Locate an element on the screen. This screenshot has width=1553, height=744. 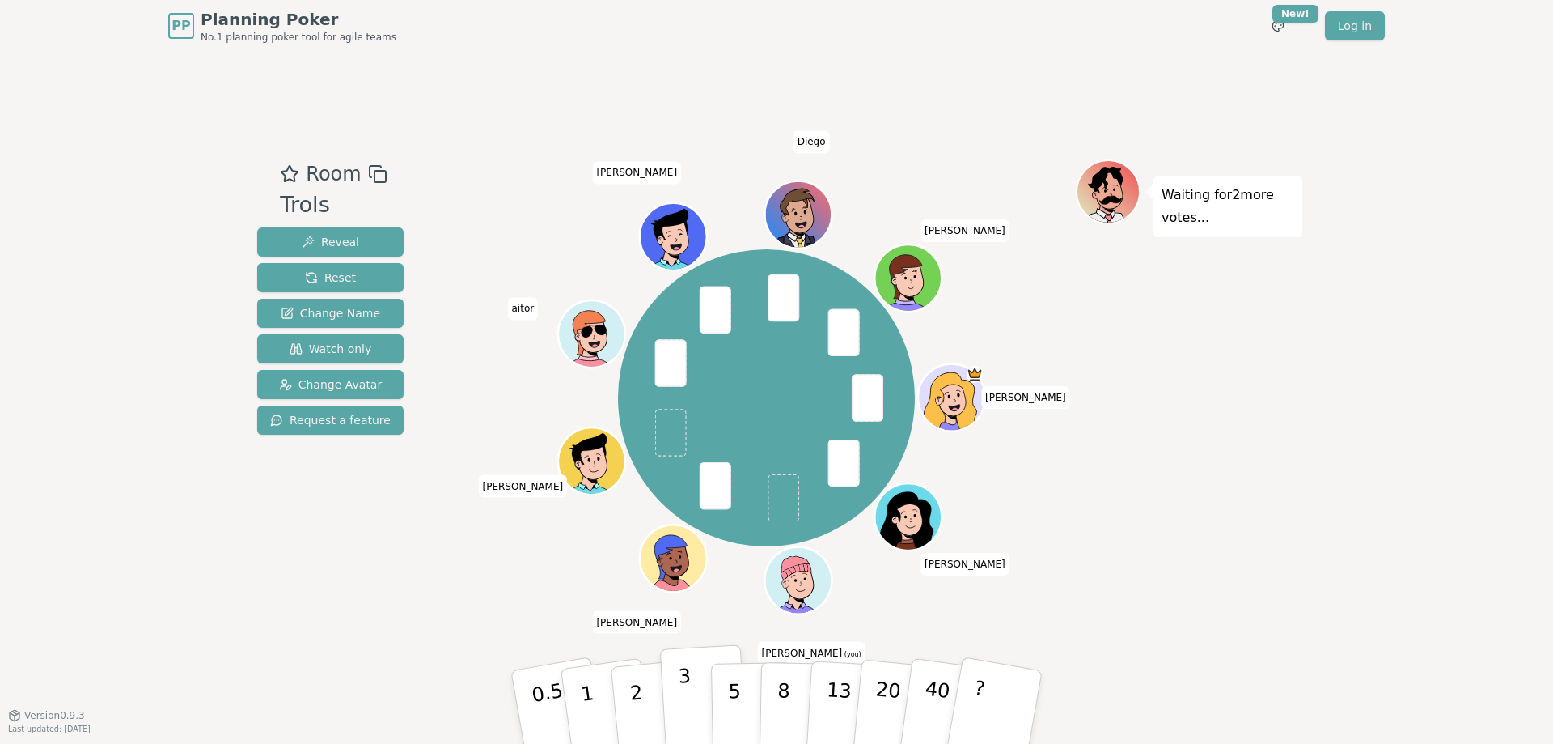
a: Log in is located at coordinates (1355, 26).